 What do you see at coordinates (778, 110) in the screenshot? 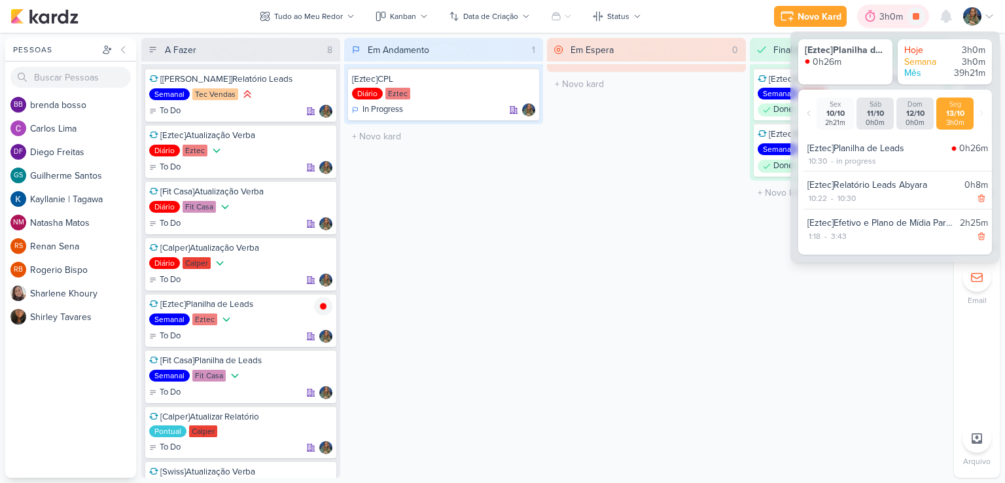
I see `div: Done` at bounding box center [778, 110].